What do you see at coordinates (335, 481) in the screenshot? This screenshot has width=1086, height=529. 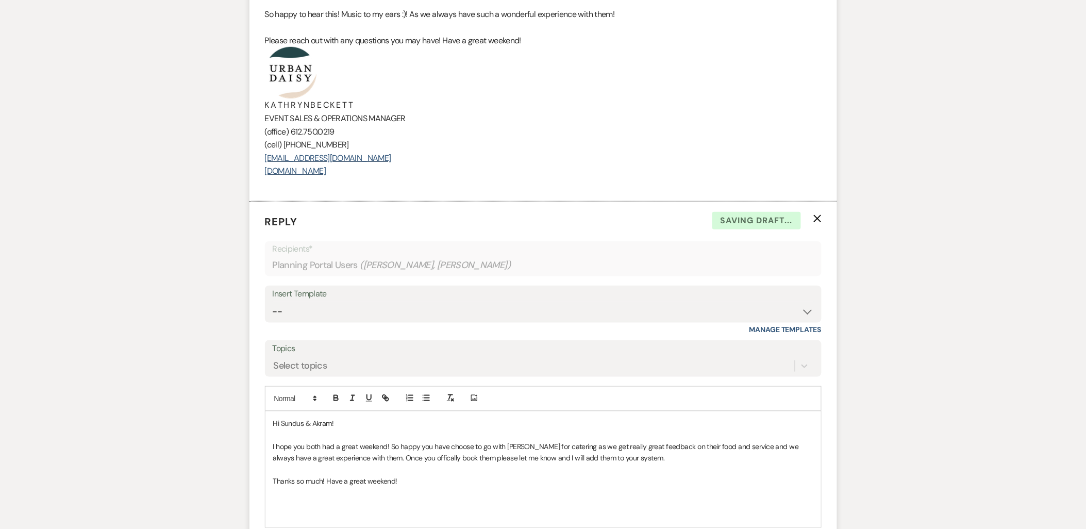 I see `span: Thanks so much! Have a great weekend!` at bounding box center [335, 481].